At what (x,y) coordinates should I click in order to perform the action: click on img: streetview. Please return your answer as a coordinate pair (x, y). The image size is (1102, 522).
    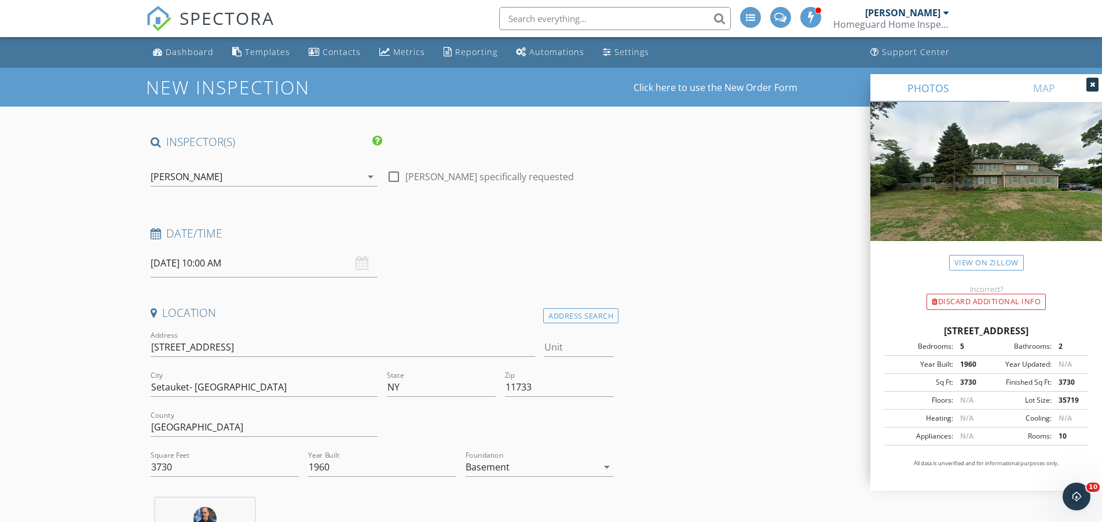
    Looking at the image, I should click on (986, 185).